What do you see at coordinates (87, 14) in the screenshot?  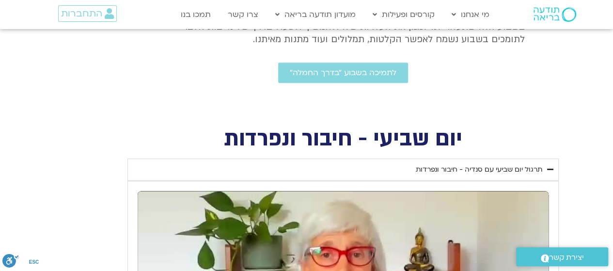 I see `a: התחברות` at bounding box center [87, 14].